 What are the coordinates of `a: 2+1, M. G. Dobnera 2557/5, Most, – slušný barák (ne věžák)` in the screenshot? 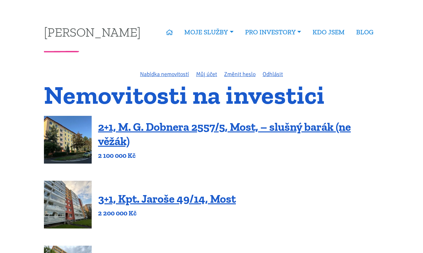 It's located at (225, 134).